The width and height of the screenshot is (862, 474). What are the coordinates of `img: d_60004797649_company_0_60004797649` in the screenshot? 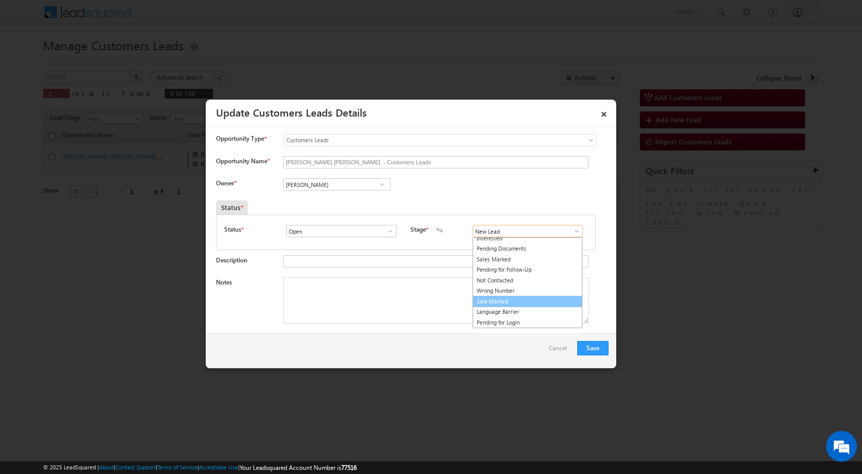 It's located at (30, 61).